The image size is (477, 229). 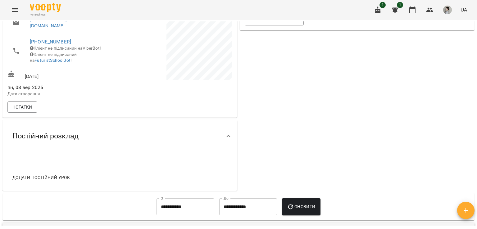 I want to click on img: Voopty Logo, so click(x=45, y=7).